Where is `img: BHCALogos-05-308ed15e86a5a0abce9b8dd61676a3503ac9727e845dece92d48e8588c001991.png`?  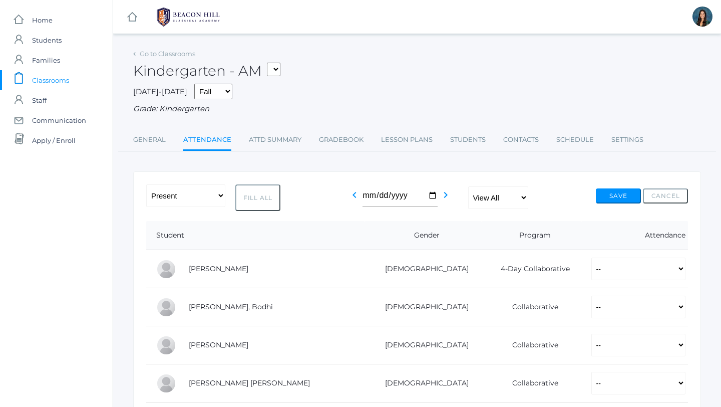
img: BHCALogos-05-308ed15e86a5a0abce9b8dd61676a3503ac9727e845dece92d48e8588c001991.png is located at coordinates (188, 17).